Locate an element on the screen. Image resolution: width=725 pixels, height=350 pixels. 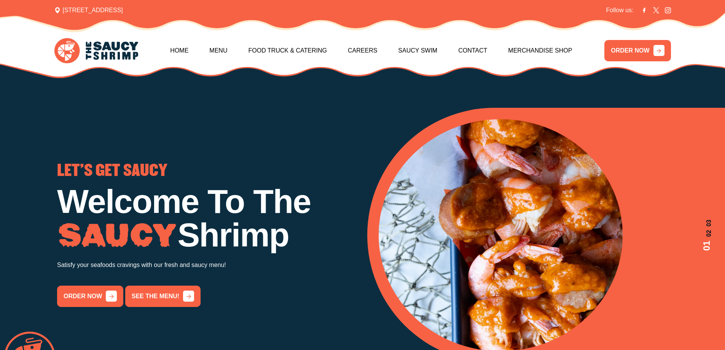
a: ORDER NOW is located at coordinates (637, 51).